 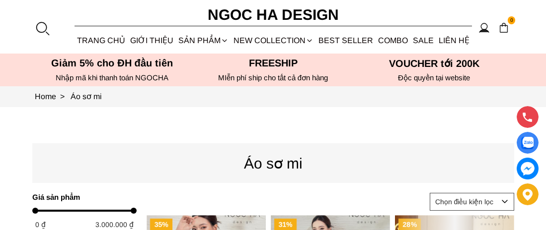 What do you see at coordinates (273, 63) in the screenshot?
I see `font: Freeship` at bounding box center [273, 63].